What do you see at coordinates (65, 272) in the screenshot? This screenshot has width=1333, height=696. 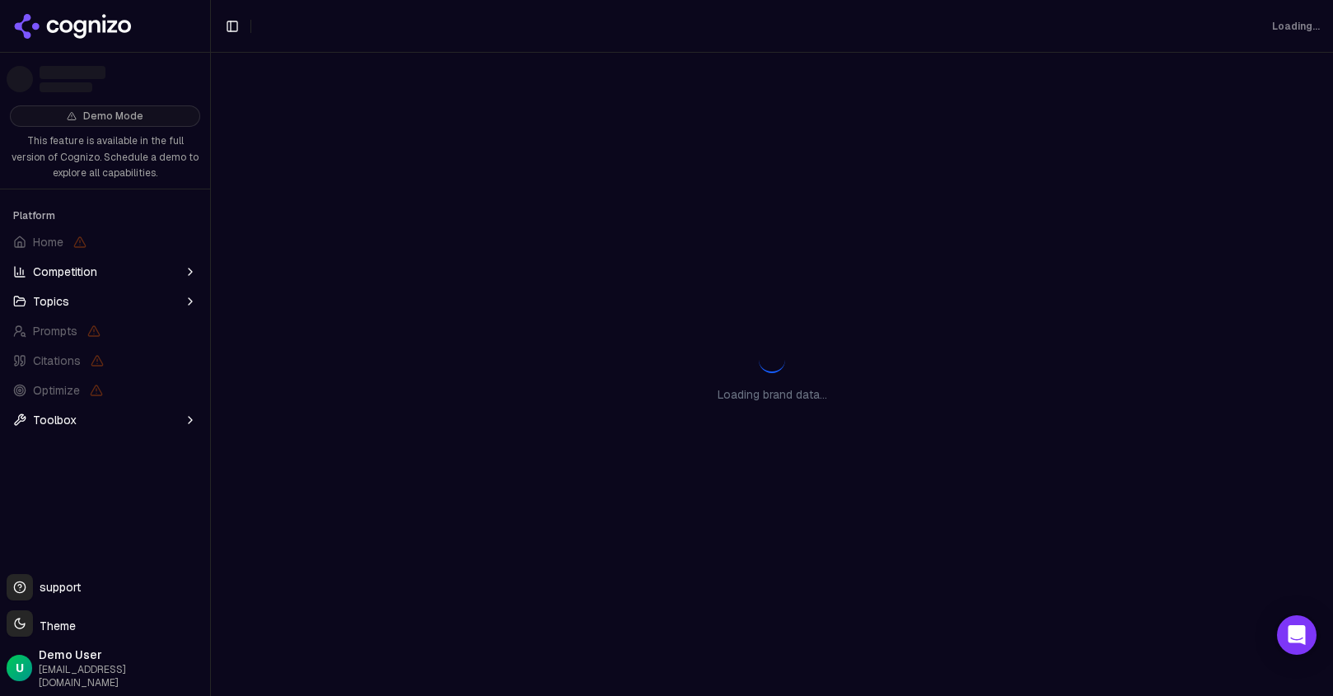 I see `span: Competition` at bounding box center [65, 272].